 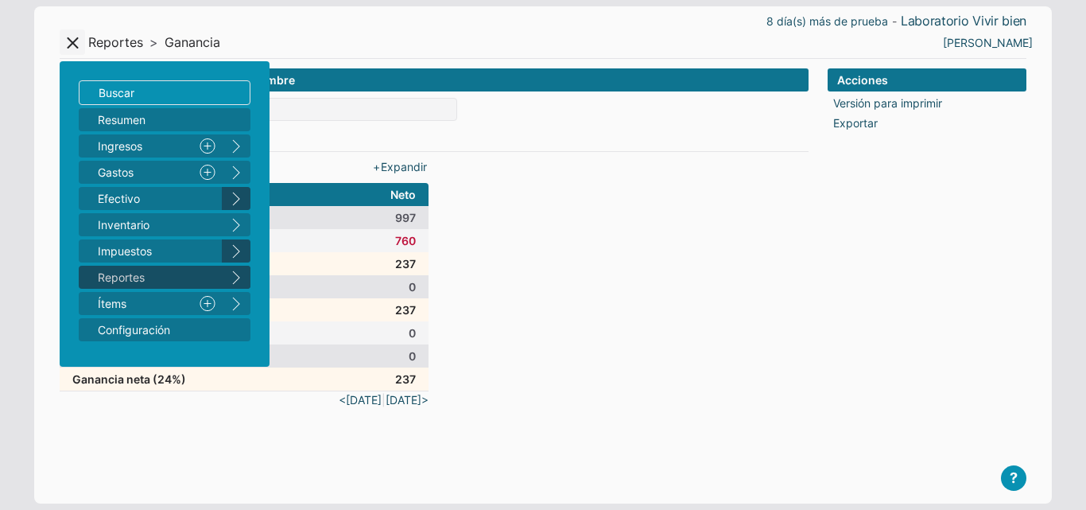 I want to click on div: Acciones, so click(x=927, y=80).